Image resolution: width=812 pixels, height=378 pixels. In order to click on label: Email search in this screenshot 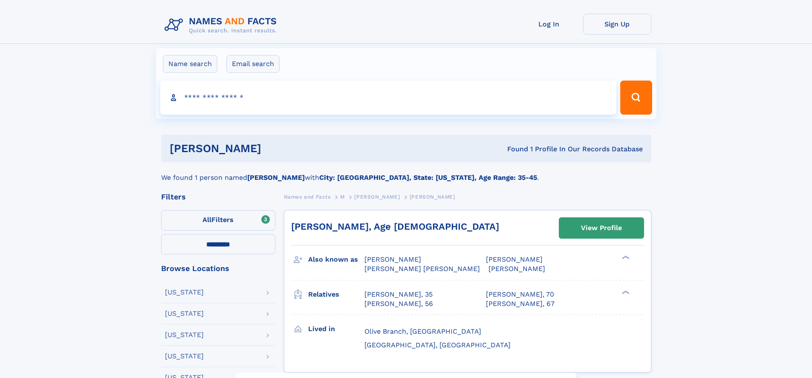, I will do `click(253, 64)`.